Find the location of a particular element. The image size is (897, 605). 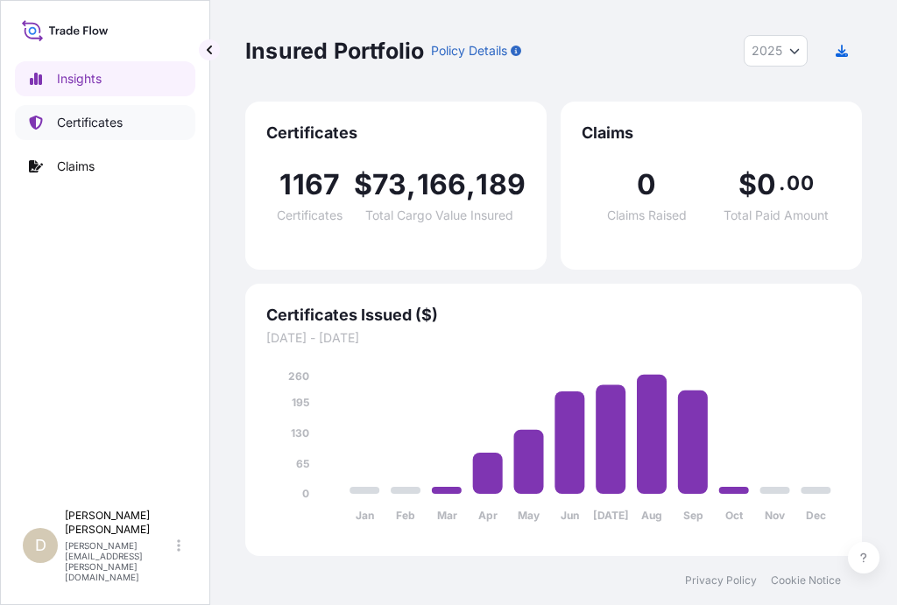

span: 2025 is located at coordinates (766, 51).